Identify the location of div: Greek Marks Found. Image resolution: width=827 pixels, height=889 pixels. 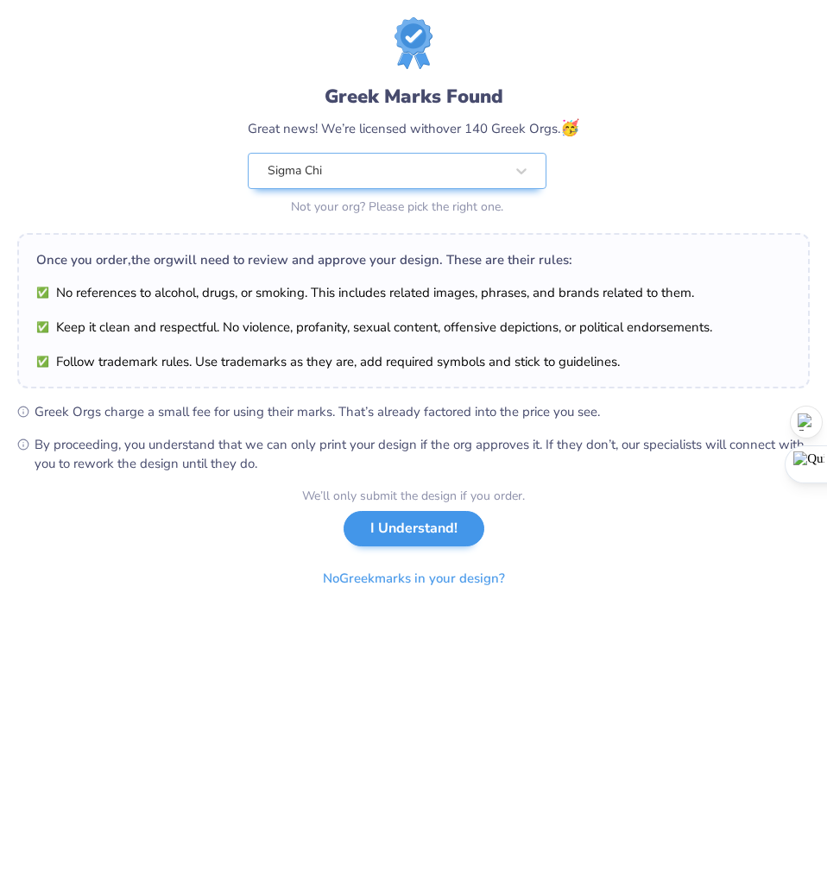
(413, 97).